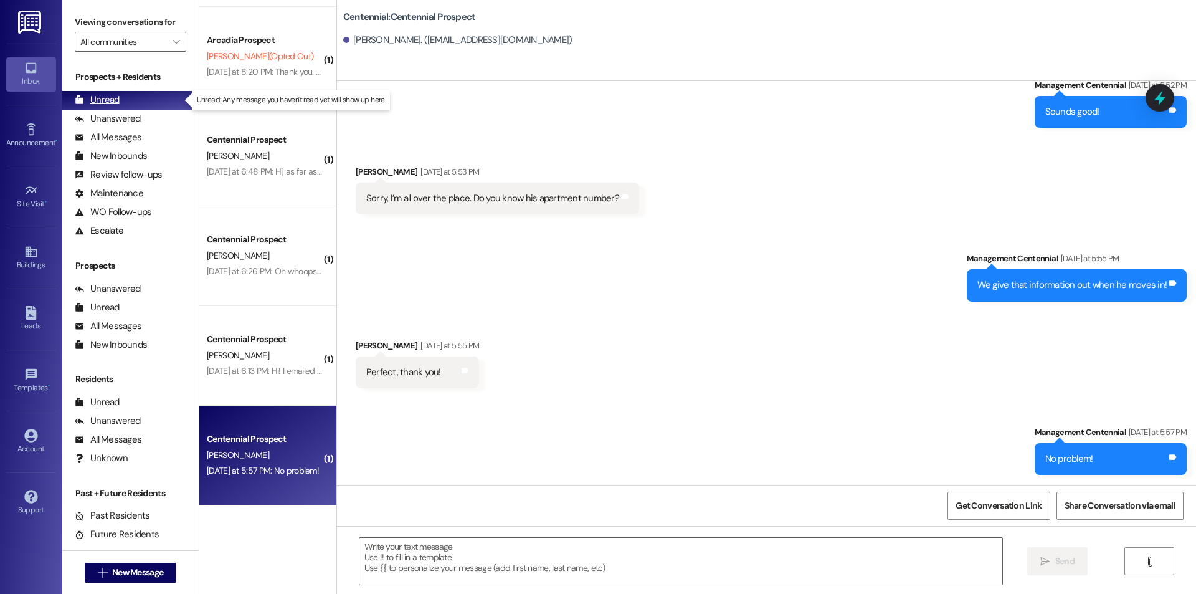  Describe the element at coordinates (999, 505) in the screenshot. I see `span: Get Conversation Link` at that location.